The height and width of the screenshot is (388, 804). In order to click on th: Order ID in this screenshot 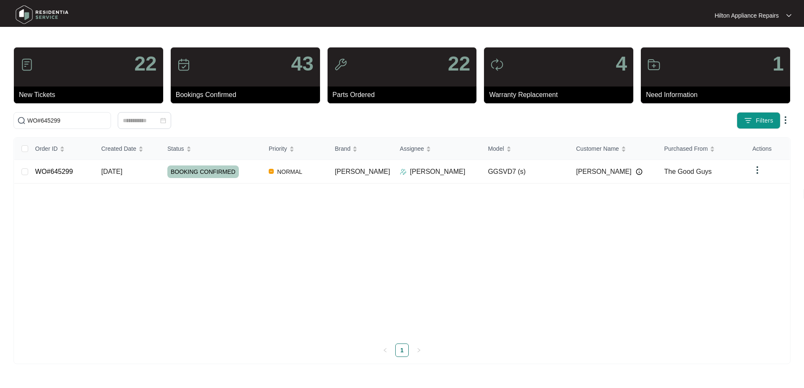, I will do `click(61, 149)`.